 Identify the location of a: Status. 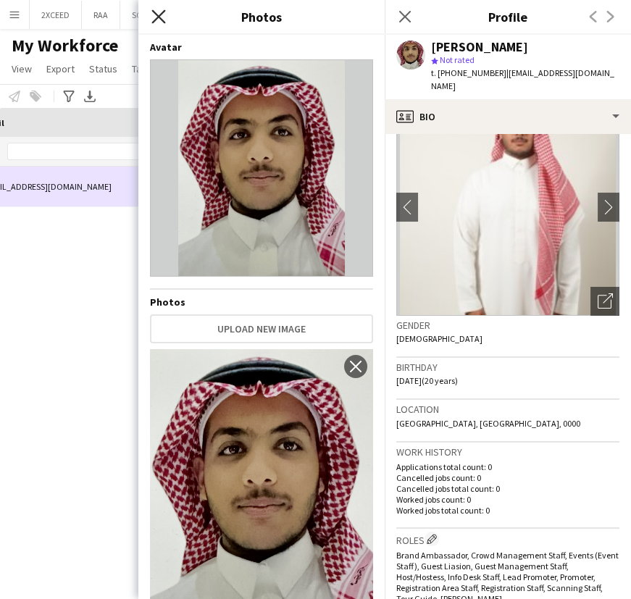
(103, 69).